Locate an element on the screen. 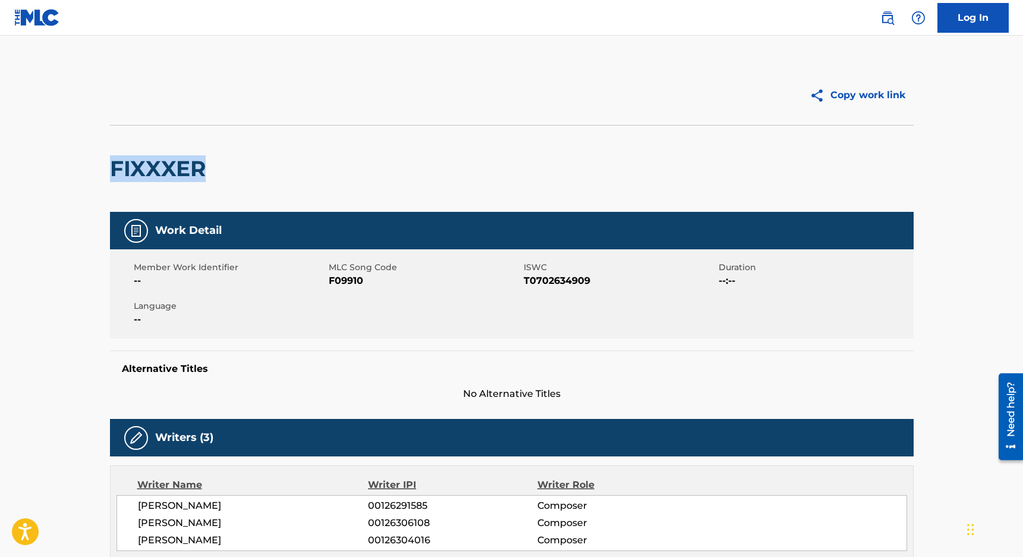  button: Copy work link is located at coordinates (857, 95).